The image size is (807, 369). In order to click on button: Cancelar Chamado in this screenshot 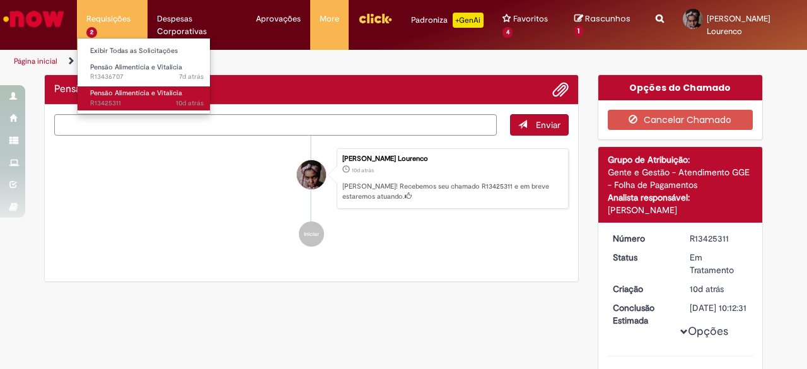, I will do `click(680, 120)`.